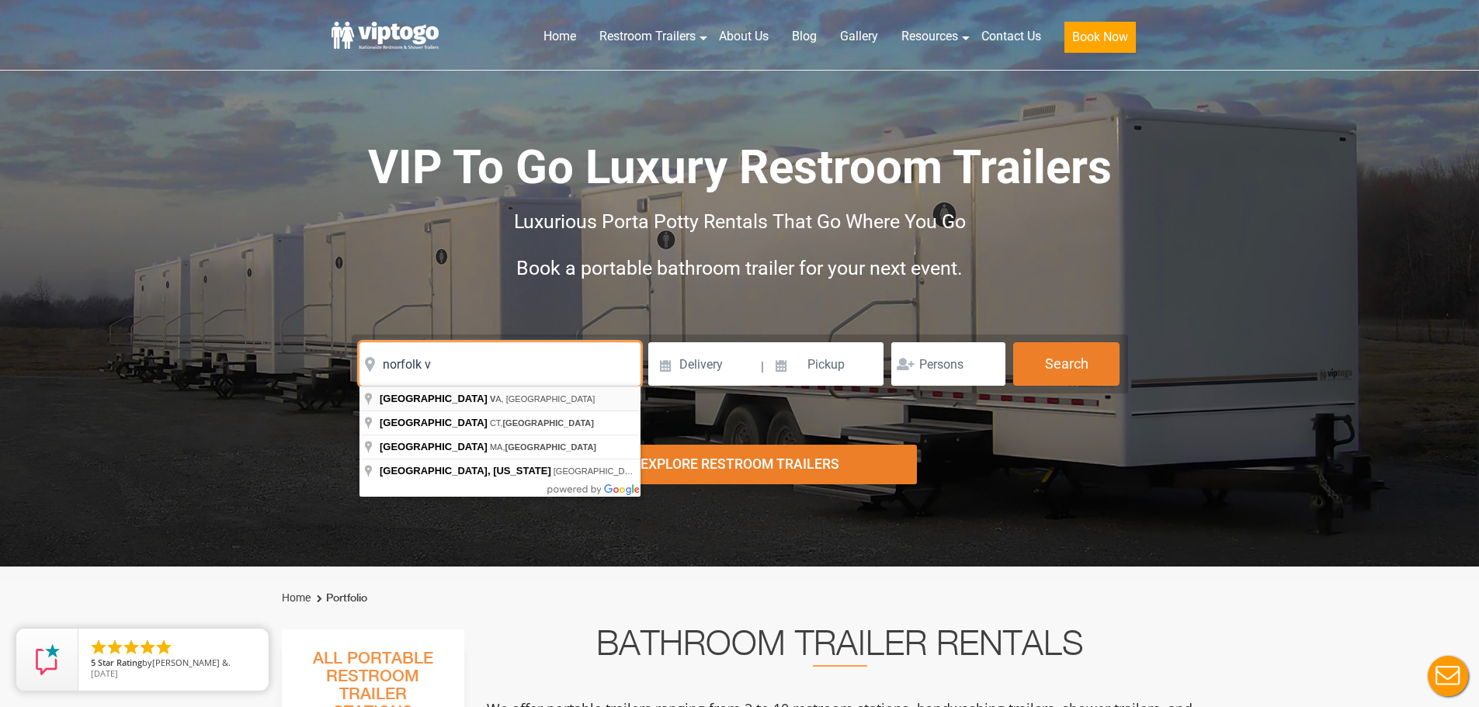 This screenshot has width=1479, height=707. What do you see at coordinates (740, 167) in the screenshot?
I see `span: VIP To Go Luxury Restroom Trailers` at bounding box center [740, 167].